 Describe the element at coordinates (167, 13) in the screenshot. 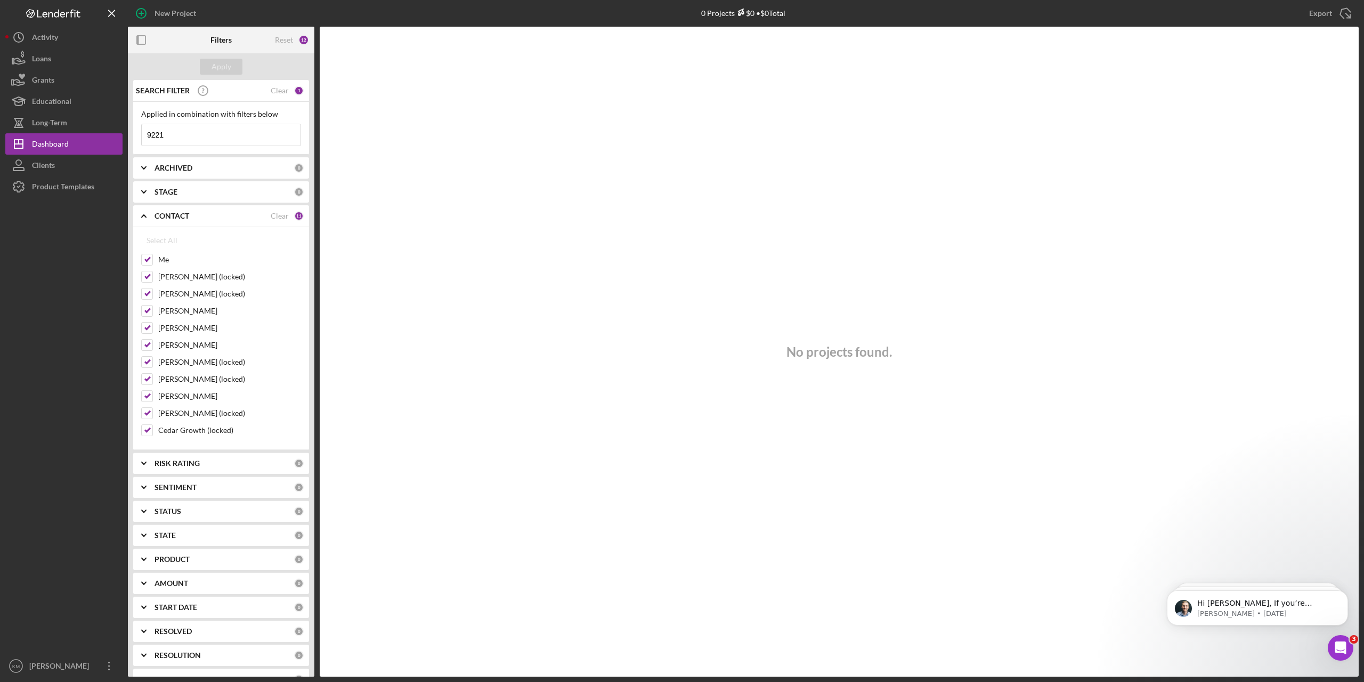

I see `button: New Project` at that location.